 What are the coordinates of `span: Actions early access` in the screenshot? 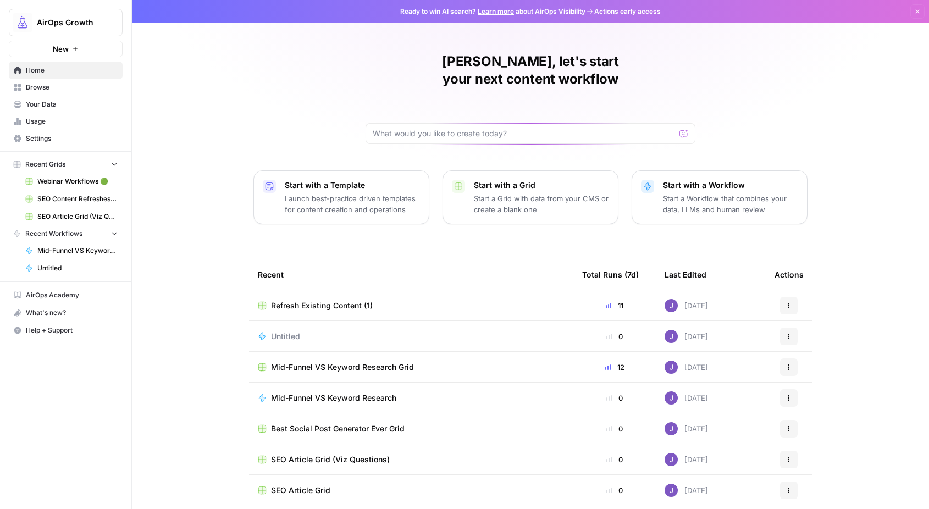 It's located at (627, 12).